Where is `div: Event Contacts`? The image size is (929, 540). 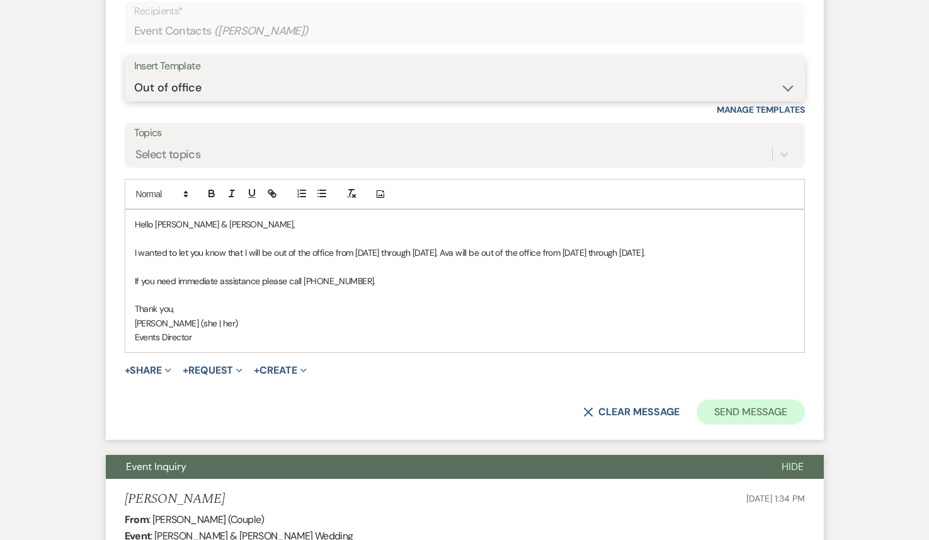
div: Event Contacts is located at coordinates (465, 31).